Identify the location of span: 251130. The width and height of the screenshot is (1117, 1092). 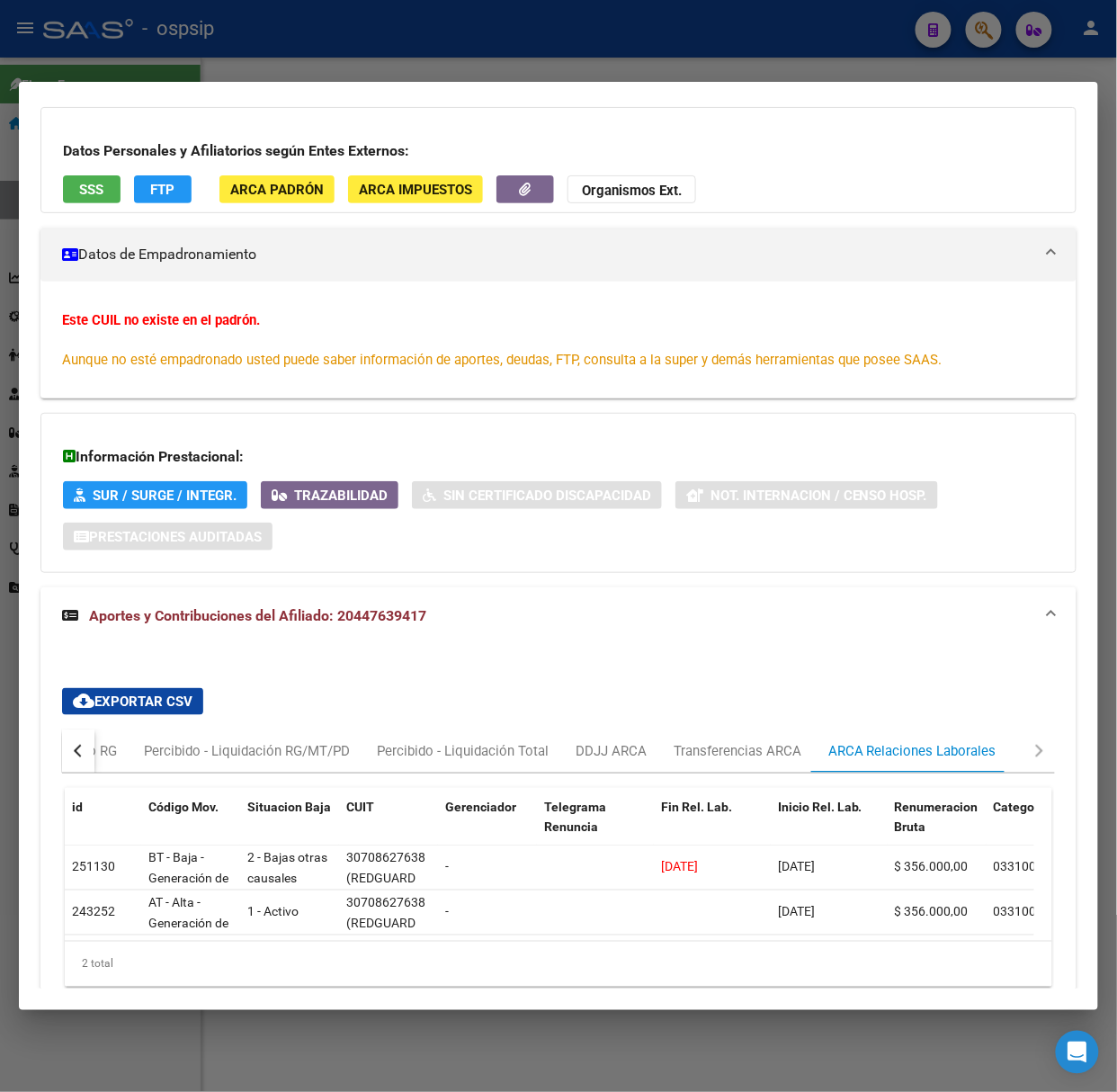
(93, 867).